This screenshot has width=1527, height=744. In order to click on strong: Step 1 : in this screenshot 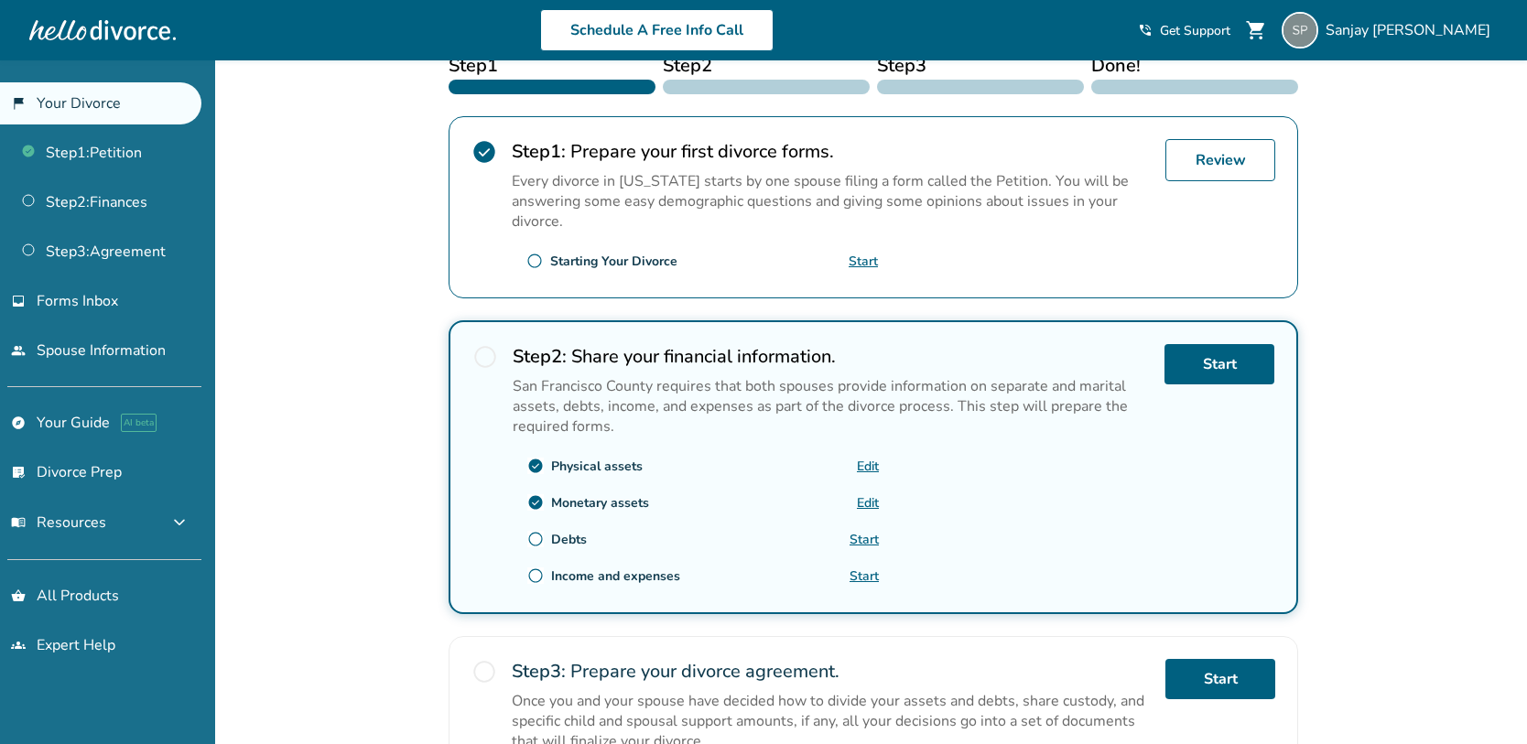, I will do `click(538, 151)`.